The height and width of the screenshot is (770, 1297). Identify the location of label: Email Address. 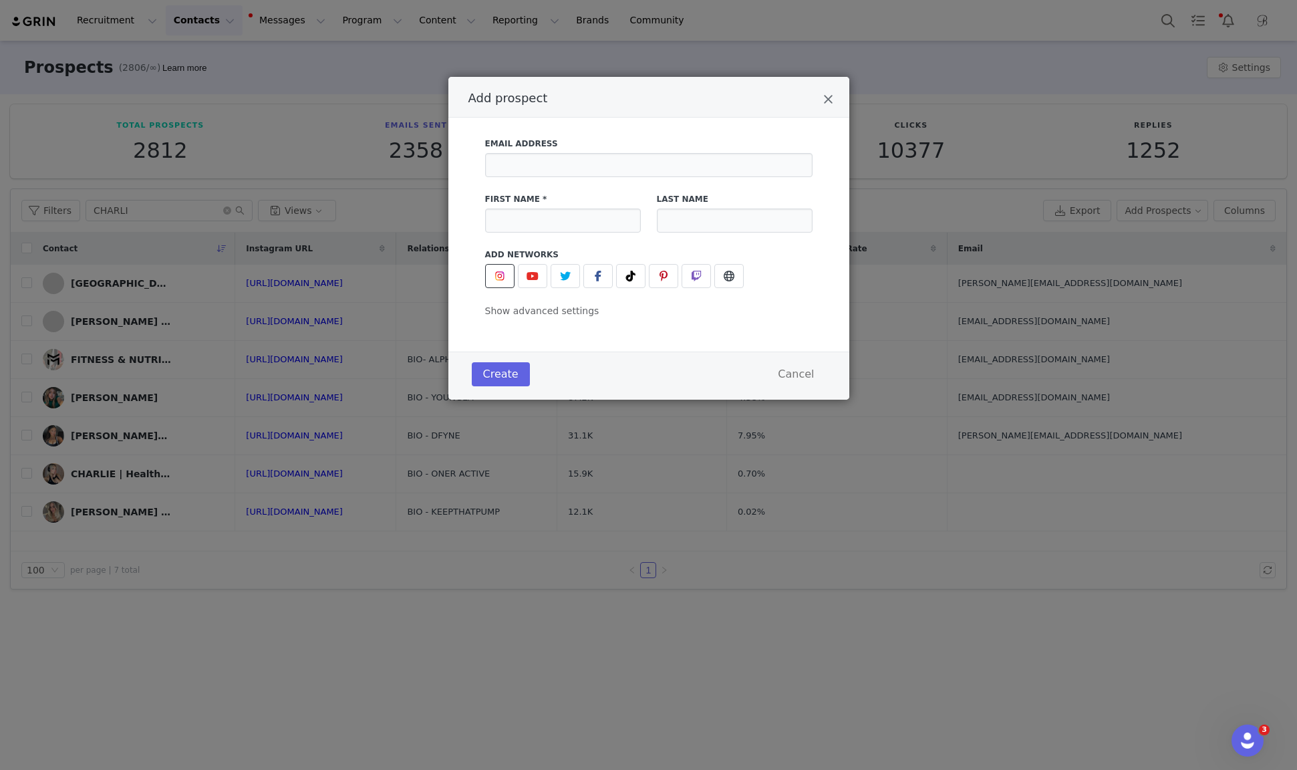
(649, 144).